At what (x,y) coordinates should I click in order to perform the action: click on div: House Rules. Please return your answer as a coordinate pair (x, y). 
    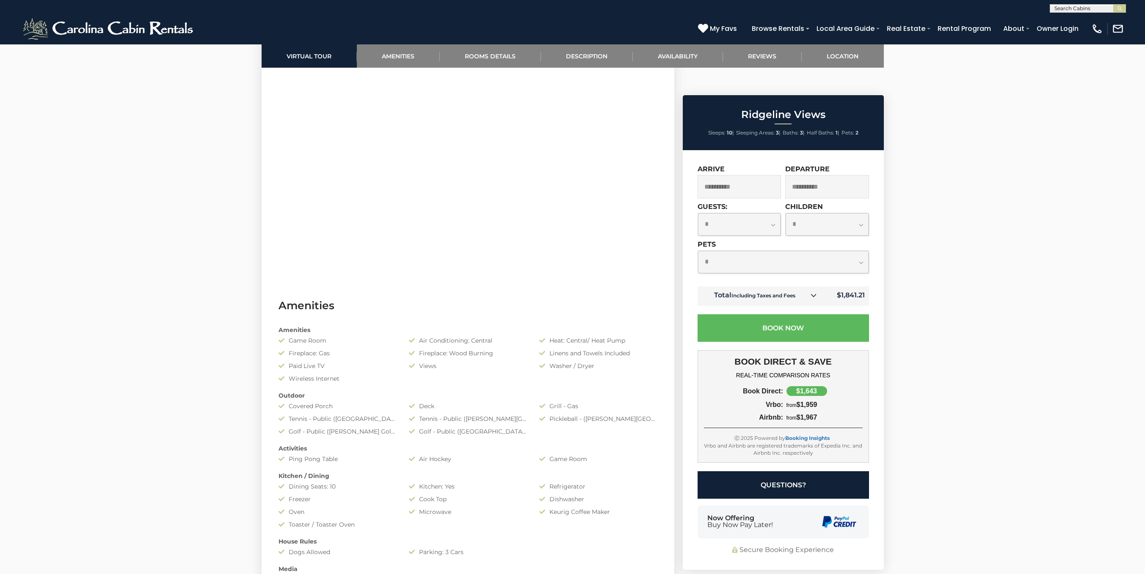
    Looking at the image, I should click on (468, 542).